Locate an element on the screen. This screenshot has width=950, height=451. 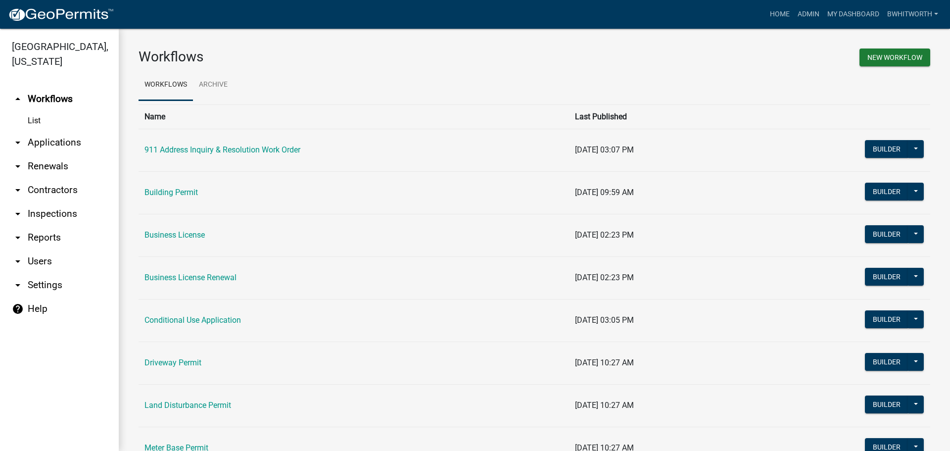
a: 911 Address Inquiry & Resolution Work Order is located at coordinates (222, 149).